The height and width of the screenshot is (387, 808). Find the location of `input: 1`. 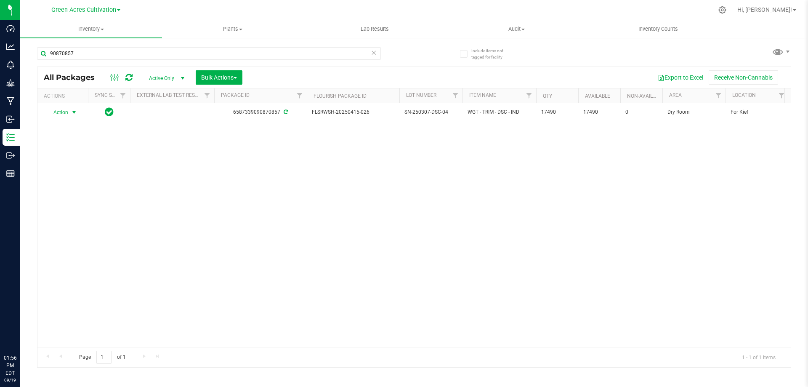

input: 1 is located at coordinates (104, 357).